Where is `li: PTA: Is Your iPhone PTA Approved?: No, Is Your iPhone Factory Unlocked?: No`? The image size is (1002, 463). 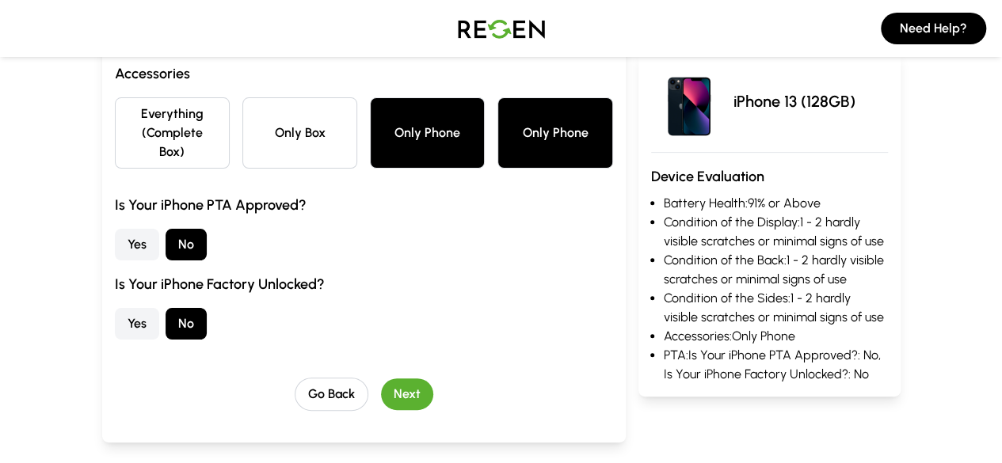
li: PTA: Is Your iPhone PTA Approved?: No, Is Your iPhone Factory Unlocked?: No is located at coordinates (776, 365).